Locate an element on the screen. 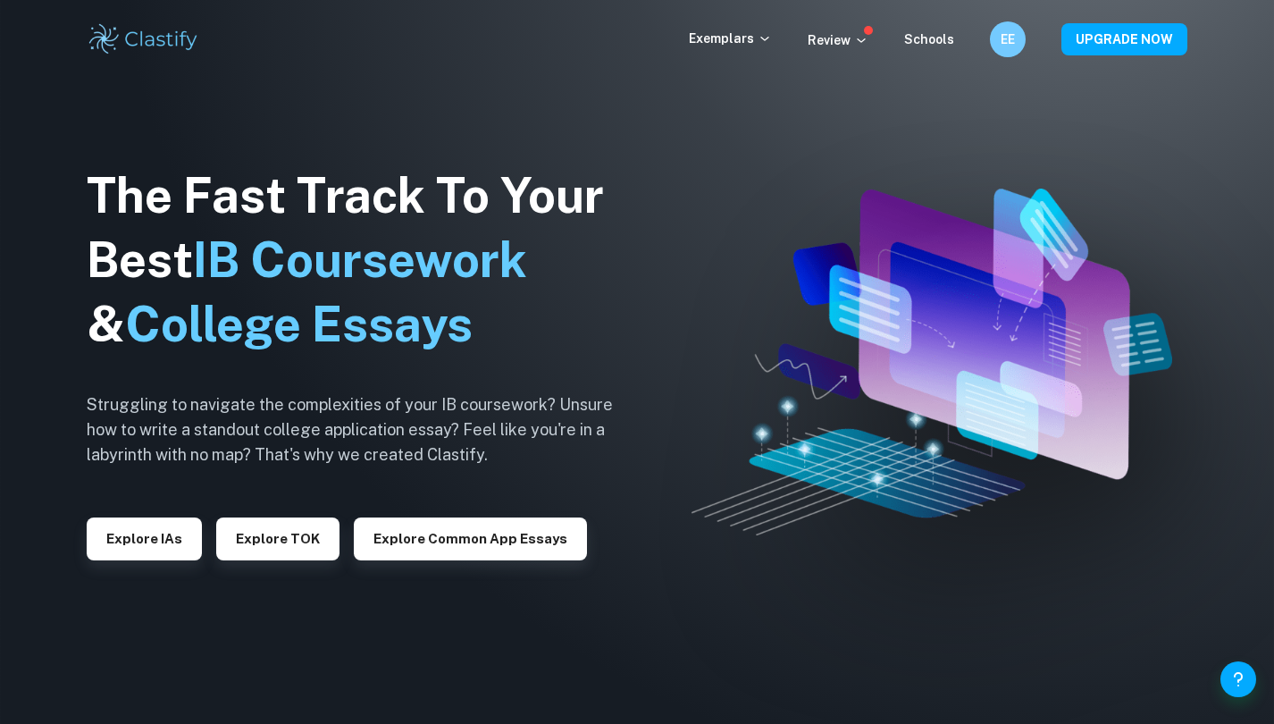  a: Clastify logo is located at coordinates (143, 39).